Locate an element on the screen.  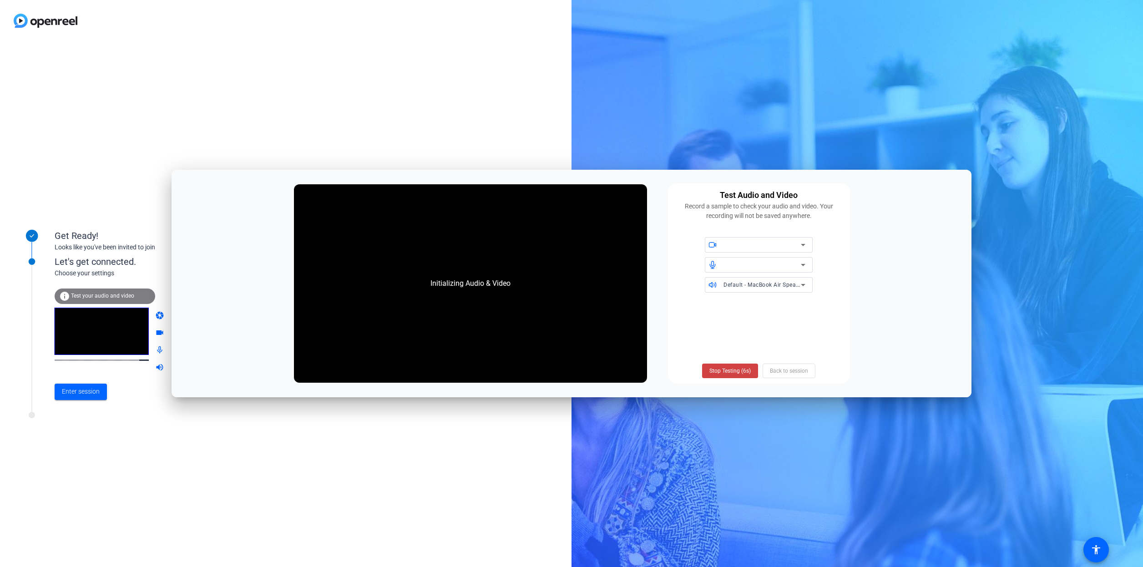
mat-icon: volume_up is located at coordinates (161, 368).